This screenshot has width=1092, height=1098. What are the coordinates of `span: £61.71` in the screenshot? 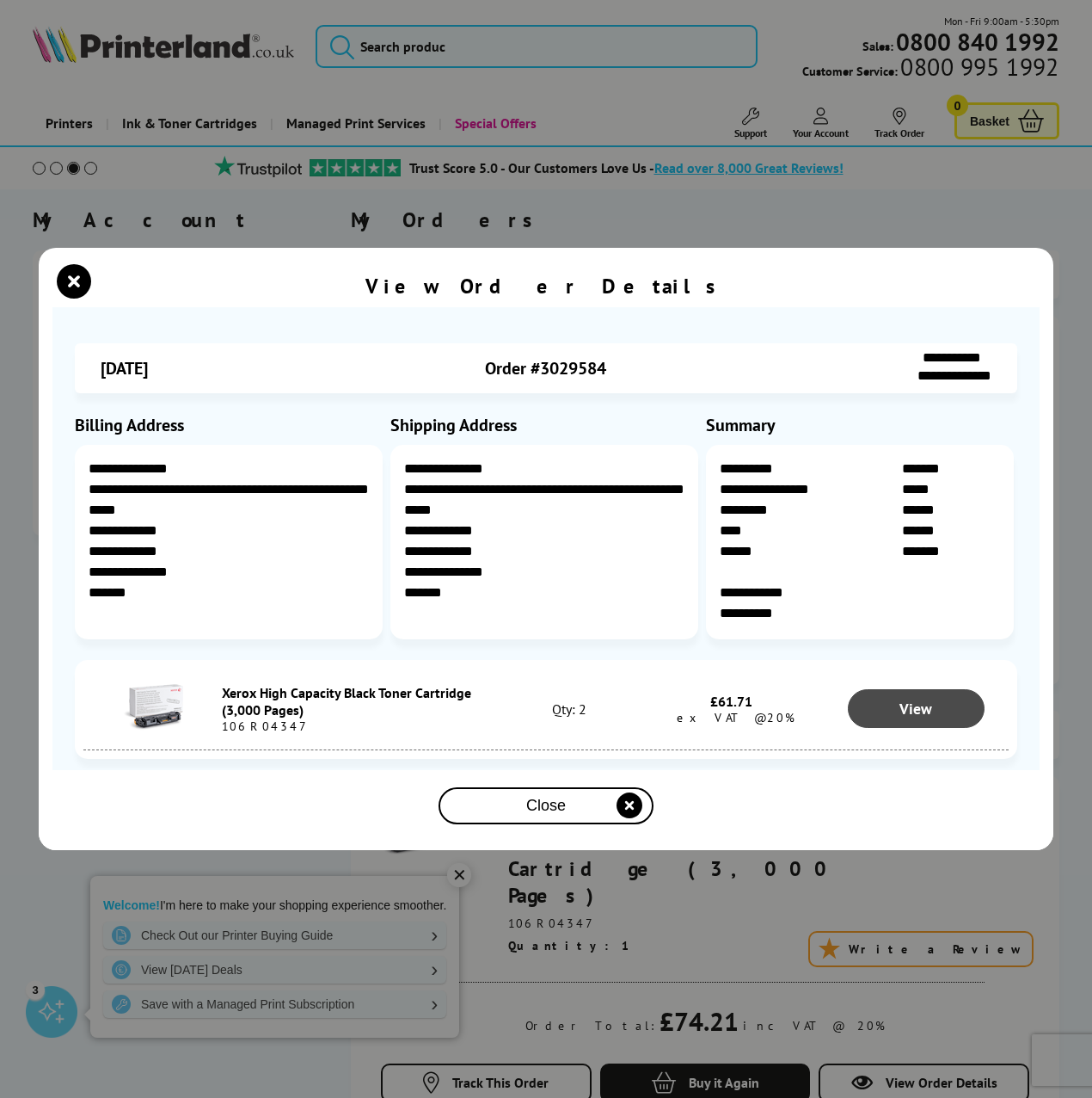 It's located at (732, 701).